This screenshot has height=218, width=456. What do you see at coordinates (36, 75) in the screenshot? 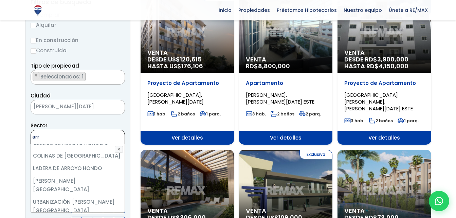
I see `button: Remove item` at bounding box center [36, 75].